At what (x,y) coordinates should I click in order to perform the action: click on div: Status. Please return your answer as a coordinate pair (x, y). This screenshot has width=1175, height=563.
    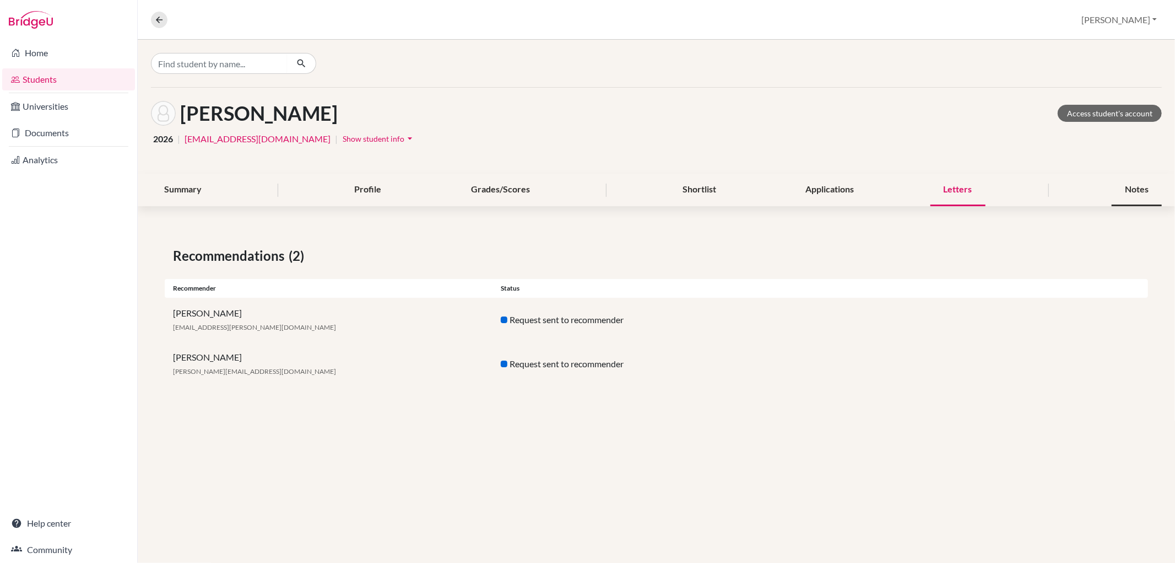
    Looking at the image, I should click on (656, 288).